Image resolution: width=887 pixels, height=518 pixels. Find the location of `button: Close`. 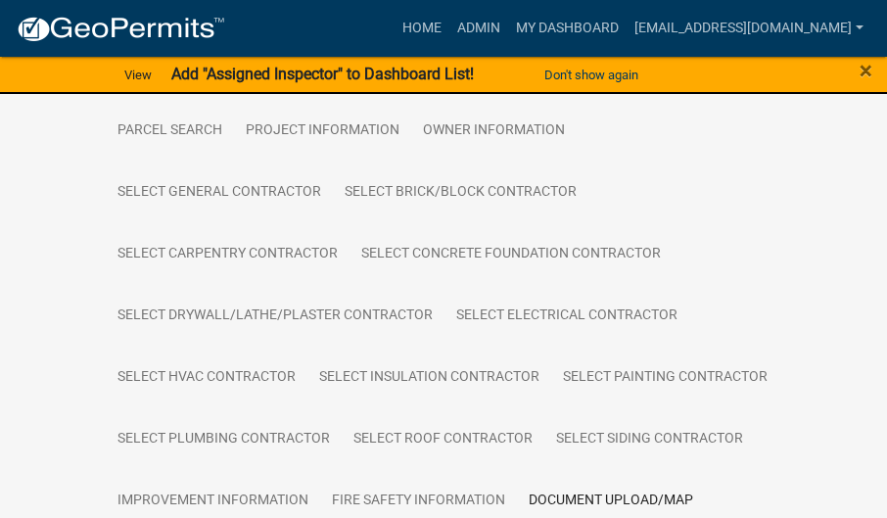

button: Close is located at coordinates (865, 70).